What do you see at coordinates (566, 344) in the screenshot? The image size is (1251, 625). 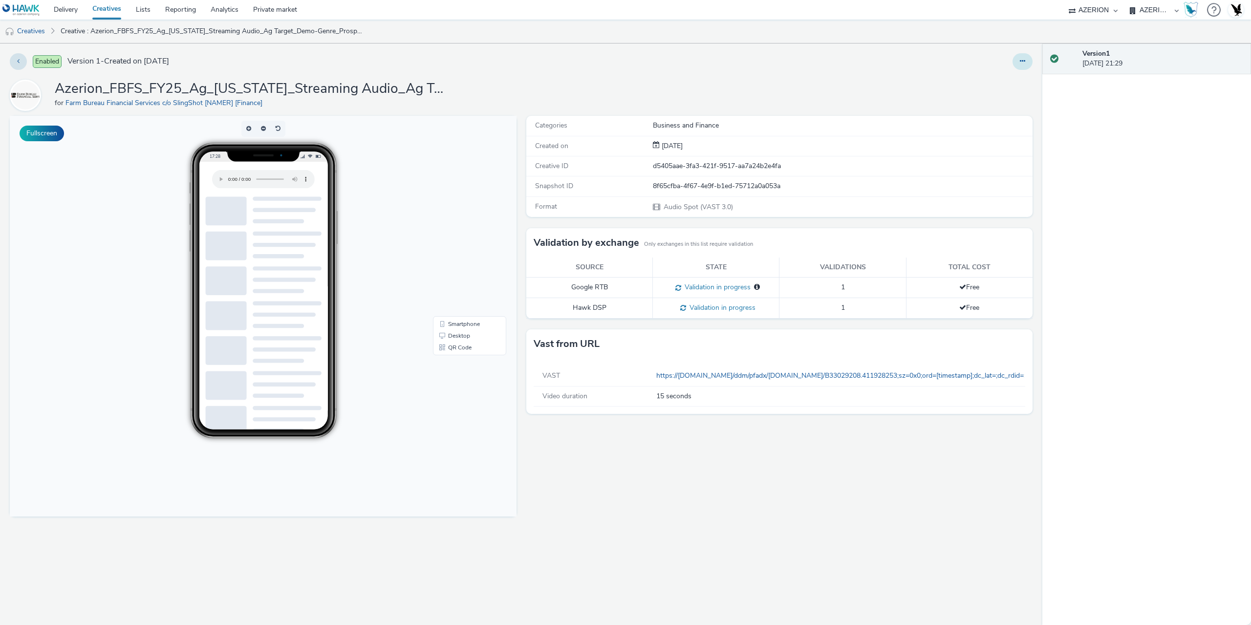 I see `h3: Vast from URL` at bounding box center [566, 344].